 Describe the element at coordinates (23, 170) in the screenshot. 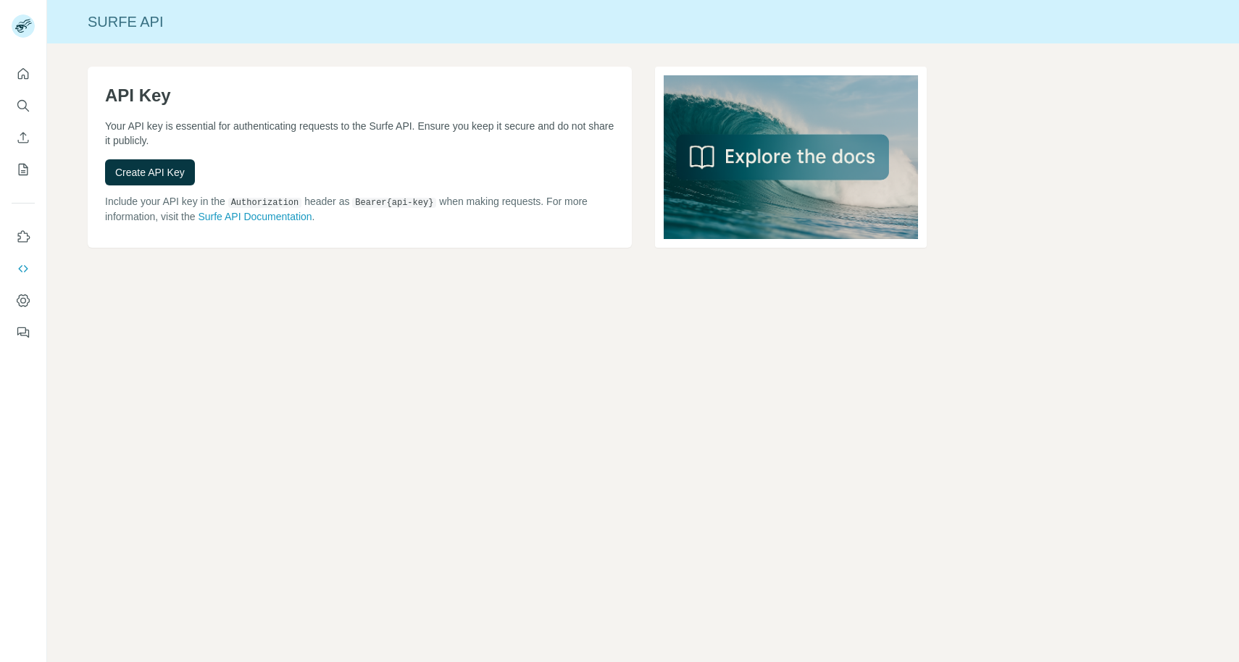

I see `button: My lists` at that location.